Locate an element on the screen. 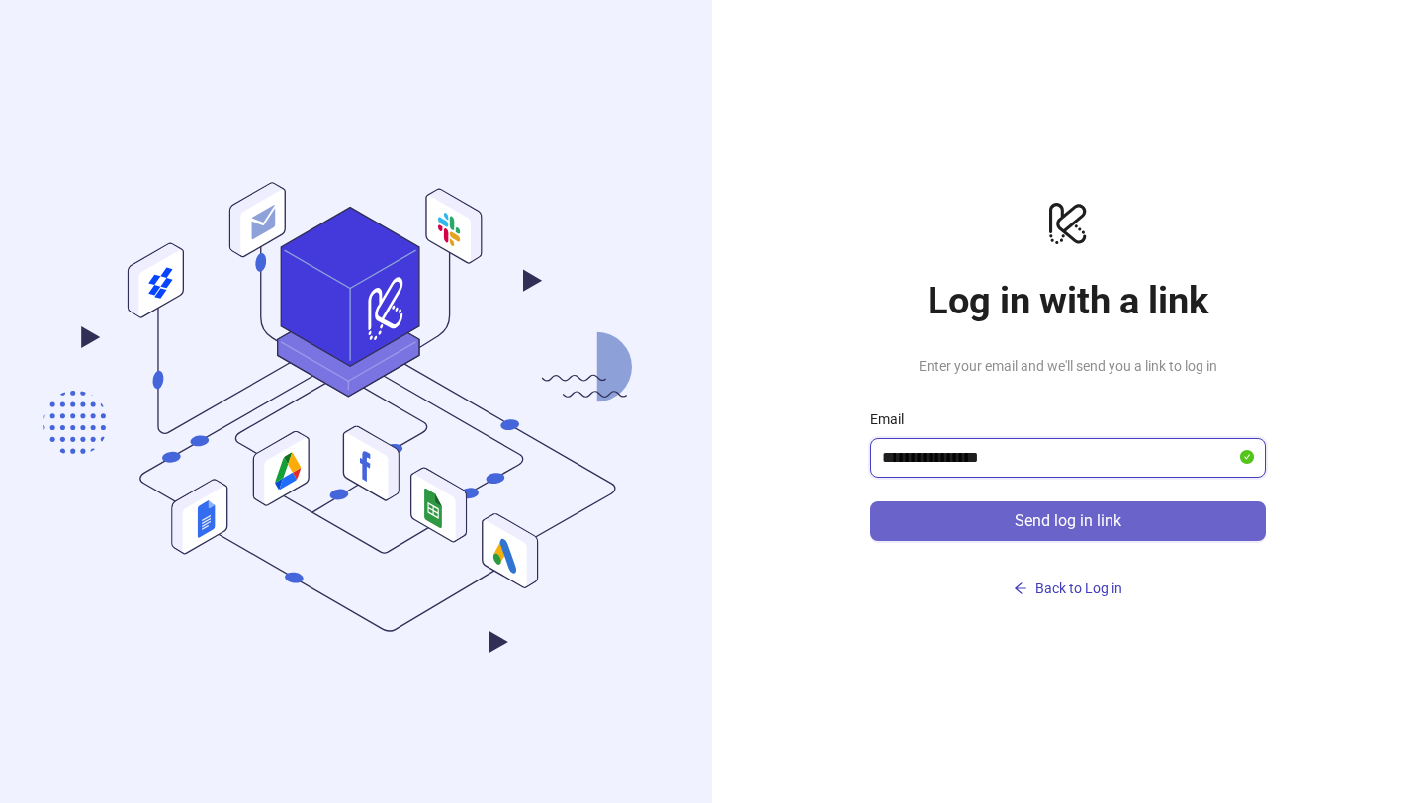  span: Back to Log in is located at coordinates (1079, 589).